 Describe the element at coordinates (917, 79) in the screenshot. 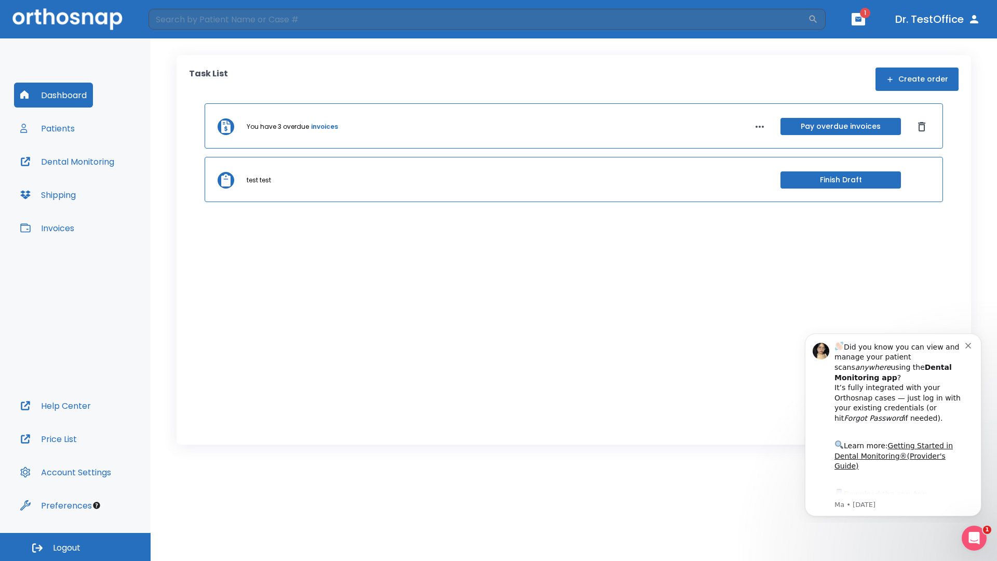

I see `button: Create order` at that location.